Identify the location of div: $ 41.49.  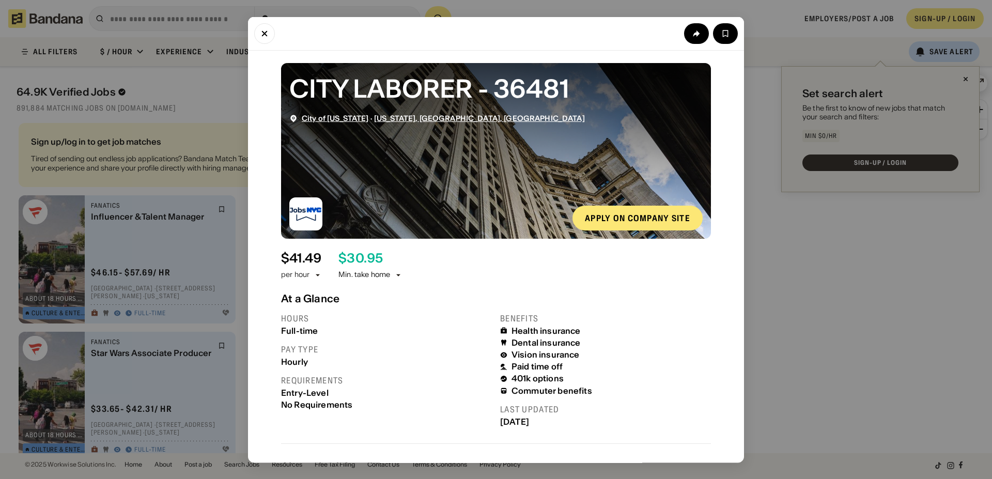
(301, 258).